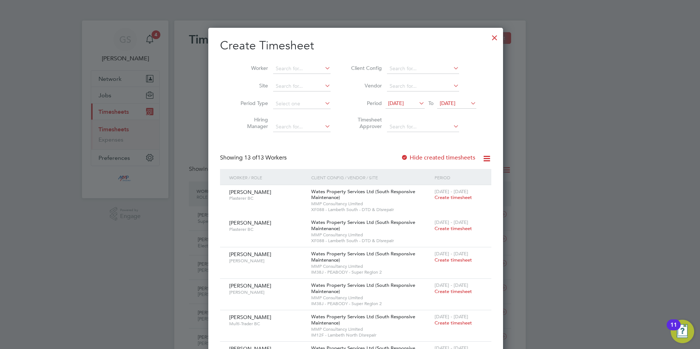 This screenshot has width=700, height=349. I want to click on div: Showing, so click(254, 158).